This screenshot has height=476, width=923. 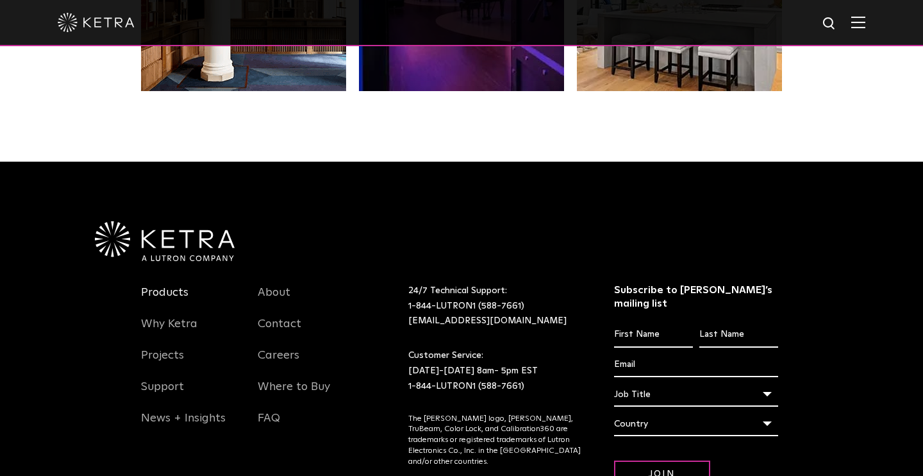 I want to click on img: Hamburger%20Nav.svg, so click(x=858, y=22).